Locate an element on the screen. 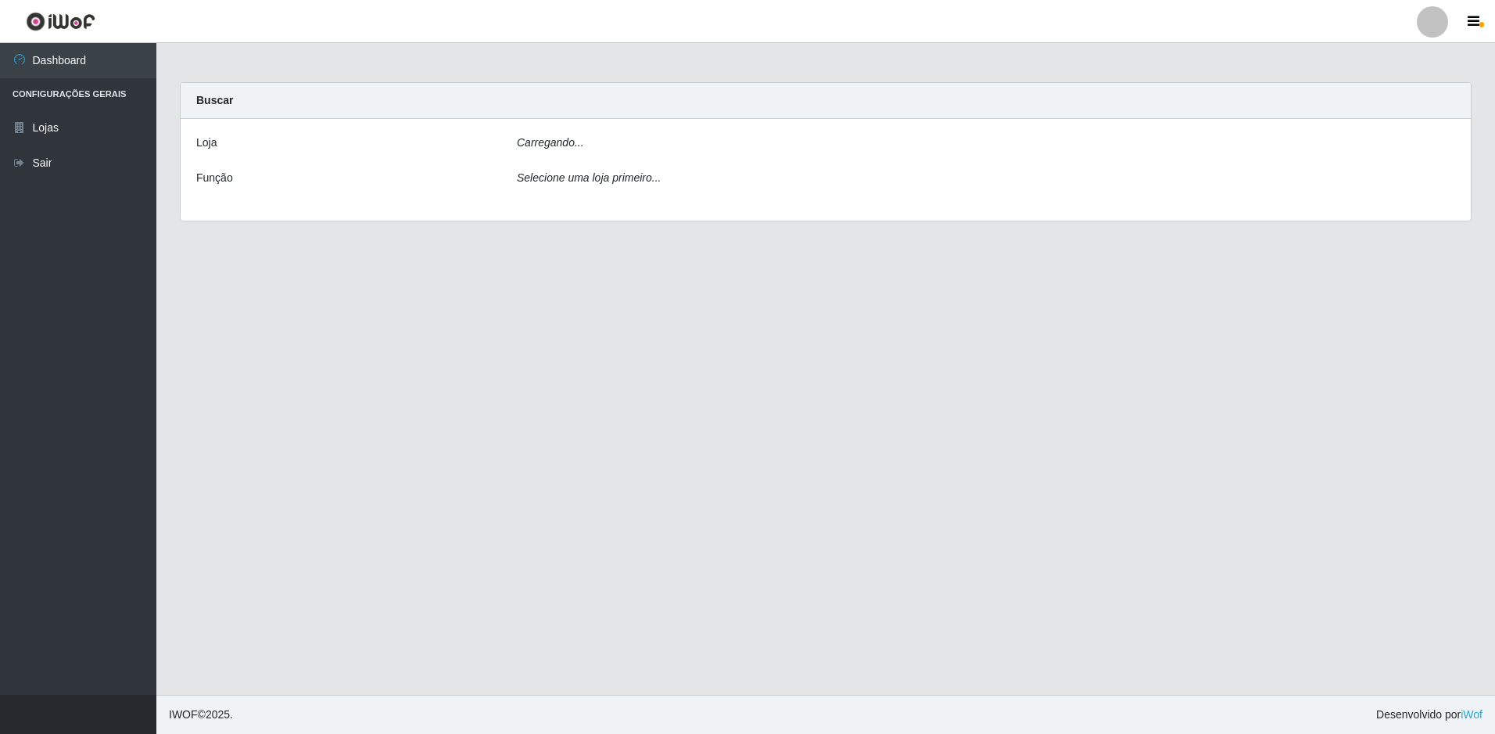 This screenshot has height=734, width=1495. span: Desenvolvido por is located at coordinates (1430, 714).